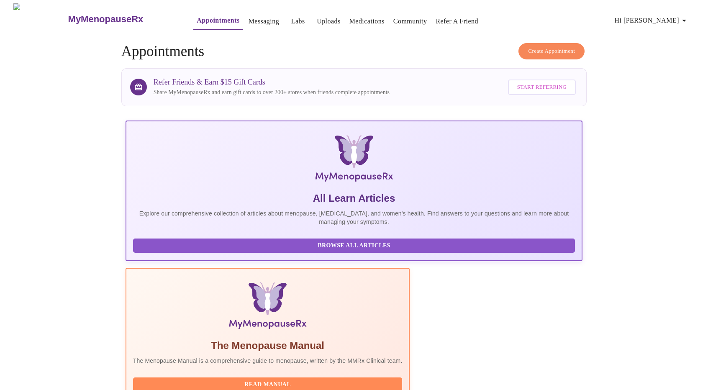 The height and width of the screenshot is (390, 708). Describe the element at coordinates (354, 51) in the screenshot. I see `h4: Appointments` at that location.